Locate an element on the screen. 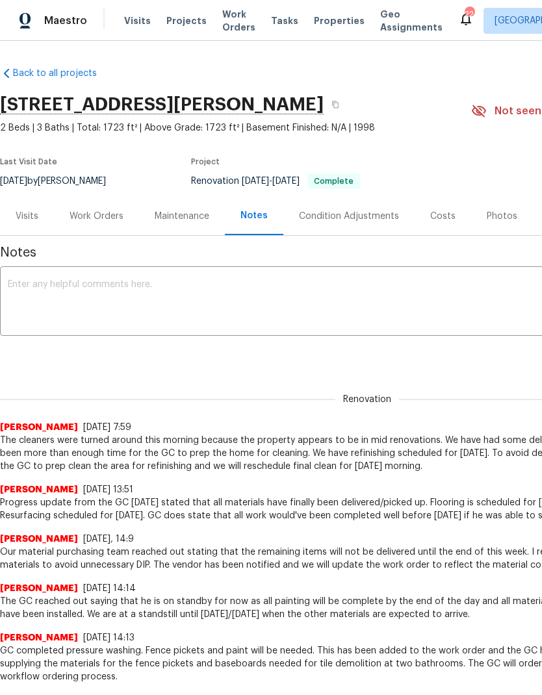 The height and width of the screenshot is (695, 542). div: Notes is located at coordinates (254, 216).